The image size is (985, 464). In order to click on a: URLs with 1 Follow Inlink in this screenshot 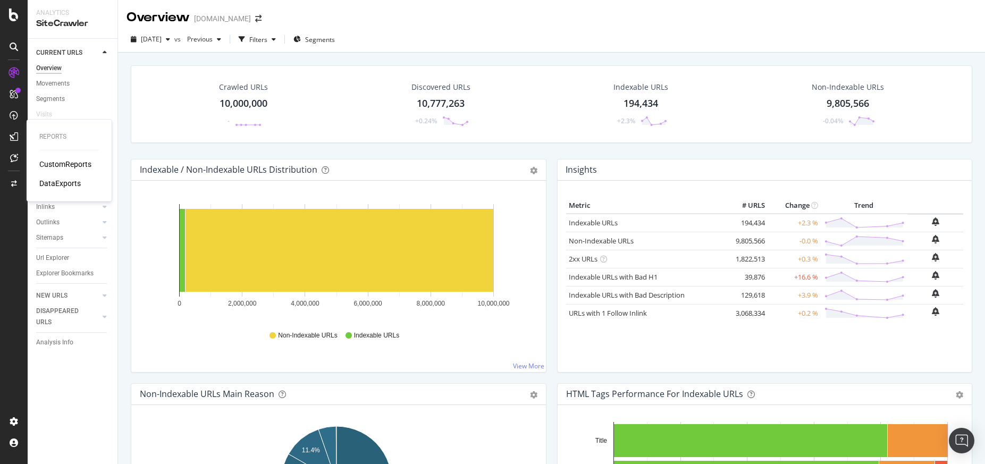, I will do `click(608, 313)`.